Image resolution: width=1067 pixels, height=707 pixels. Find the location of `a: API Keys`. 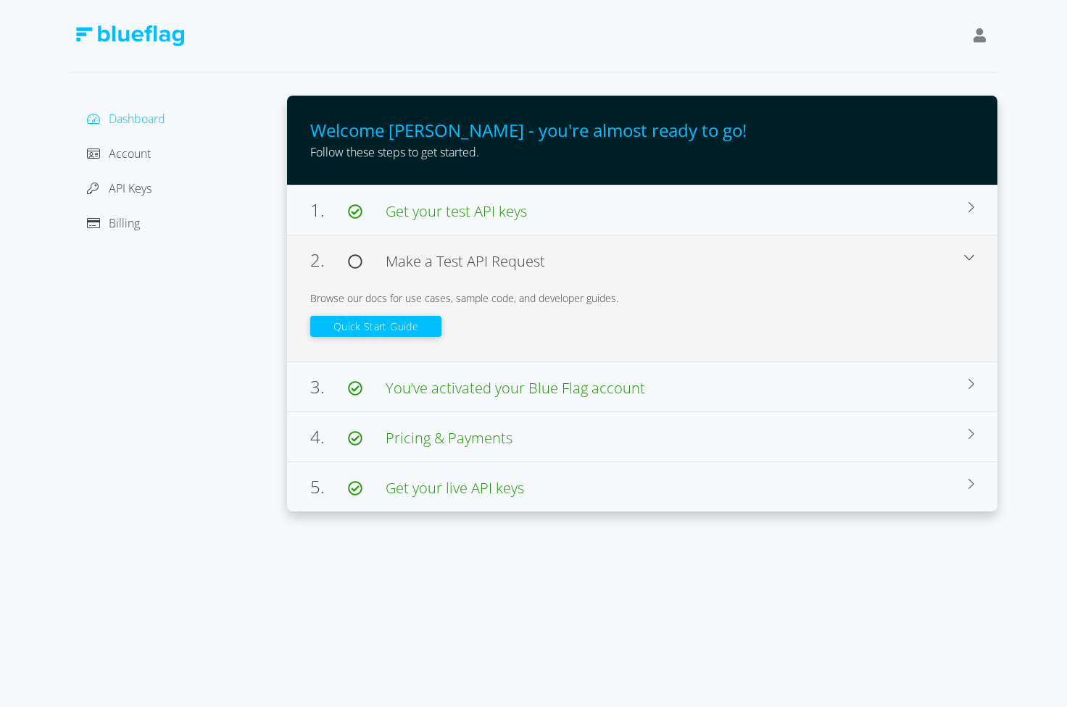

a: API Keys is located at coordinates (119, 188).